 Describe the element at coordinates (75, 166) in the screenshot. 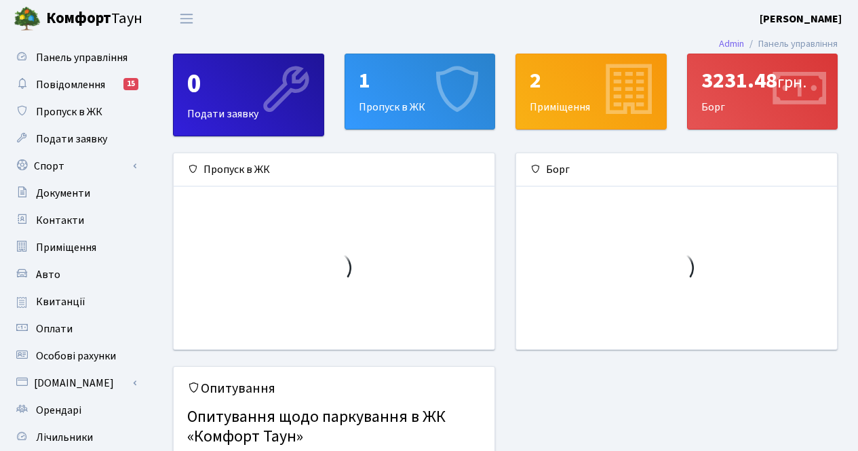

I see `a: Спорт` at that location.